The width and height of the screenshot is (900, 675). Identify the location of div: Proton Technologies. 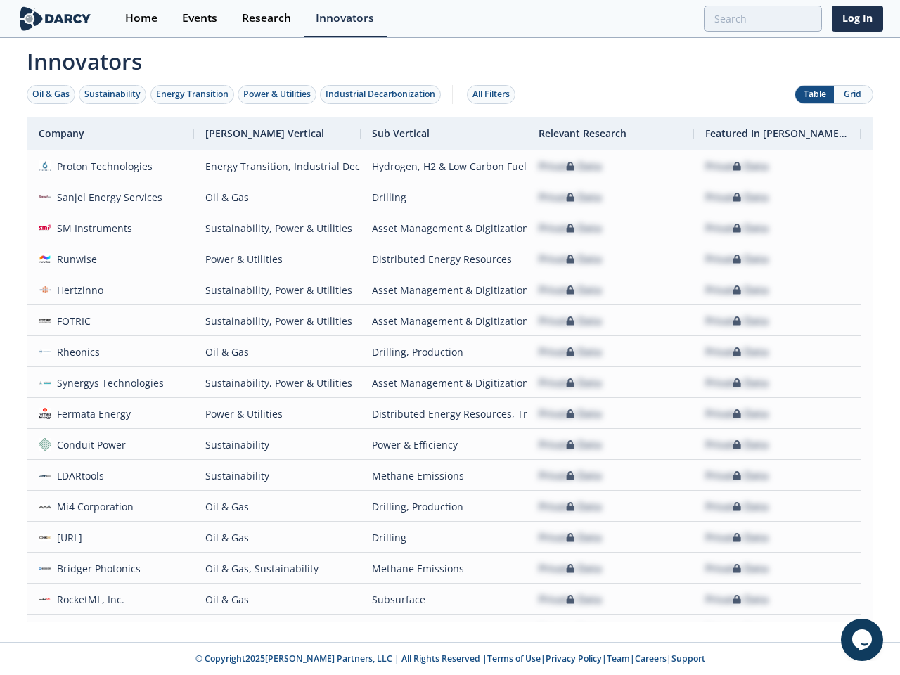
(102, 166).